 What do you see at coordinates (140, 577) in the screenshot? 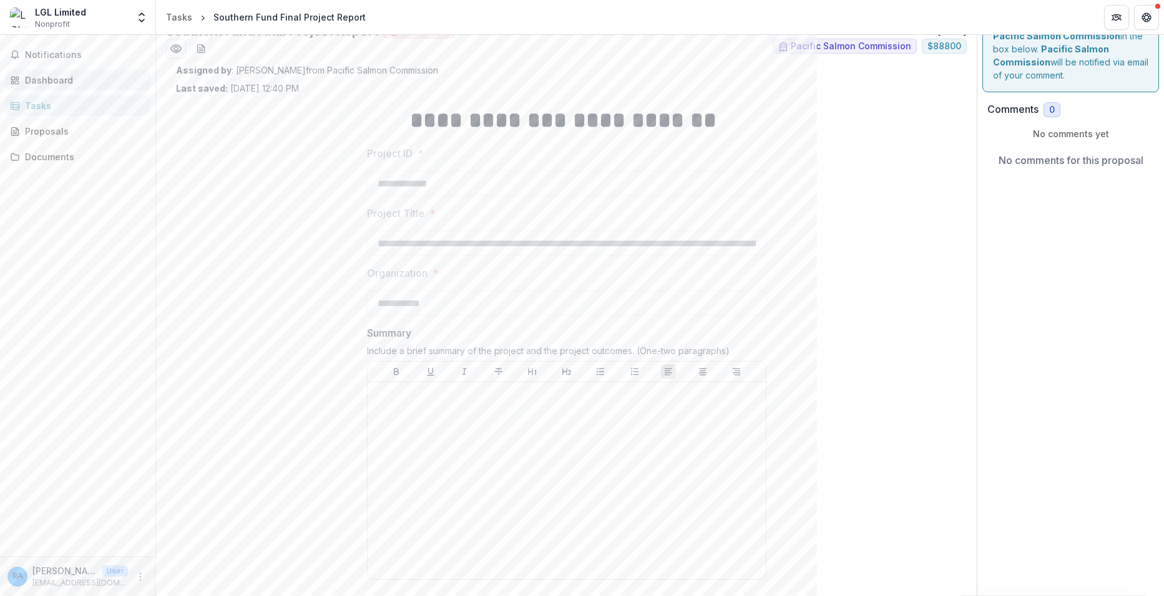
I see `button: More` at bounding box center [140, 577].